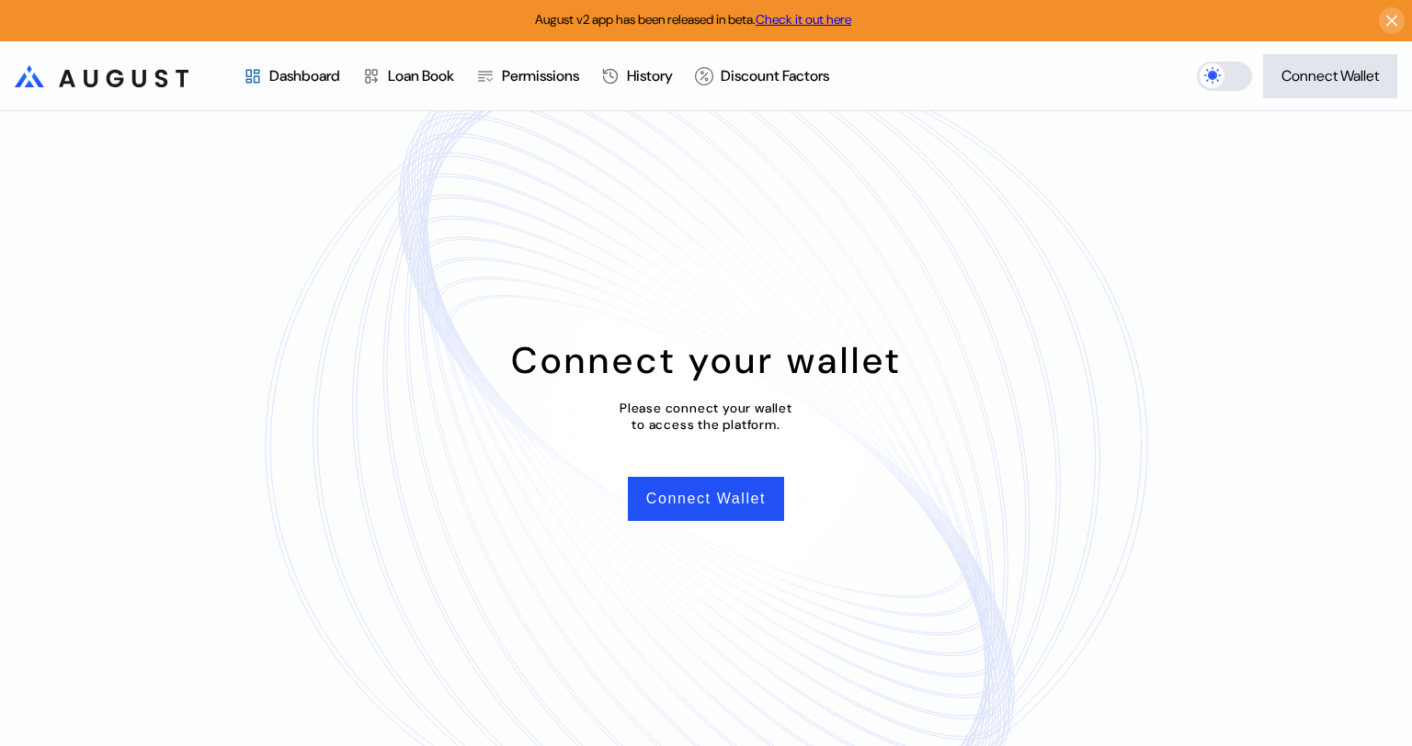 Image resolution: width=1412 pixels, height=746 pixels. I want to click on a: Loan Book, so click(408, 76).